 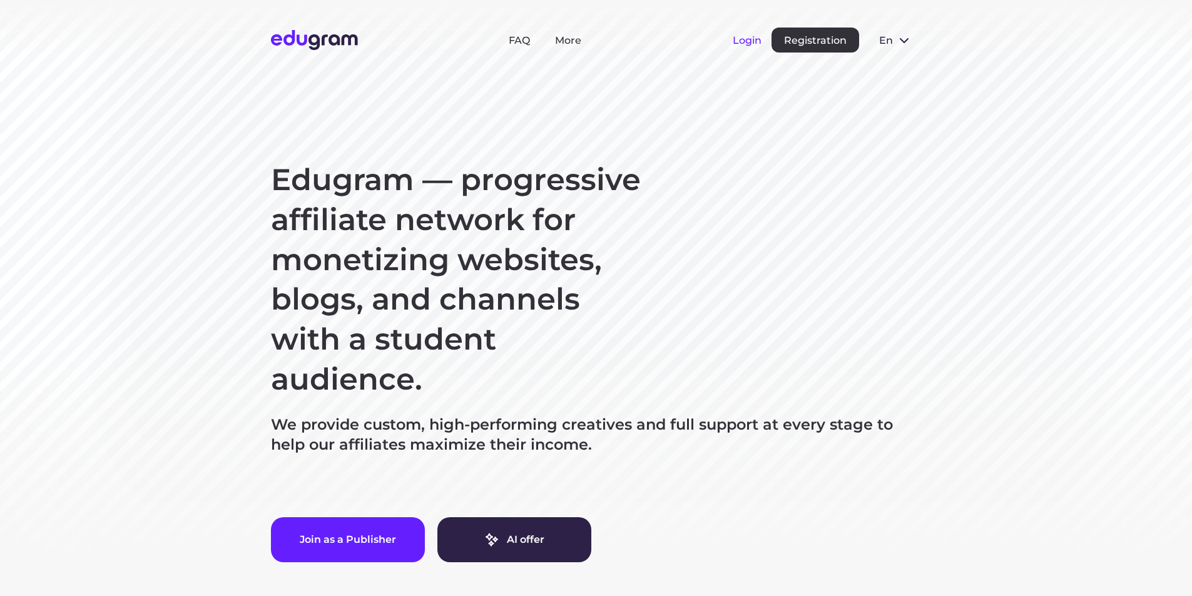 I want to click on a: FAQ, so click(x=519, y=40).